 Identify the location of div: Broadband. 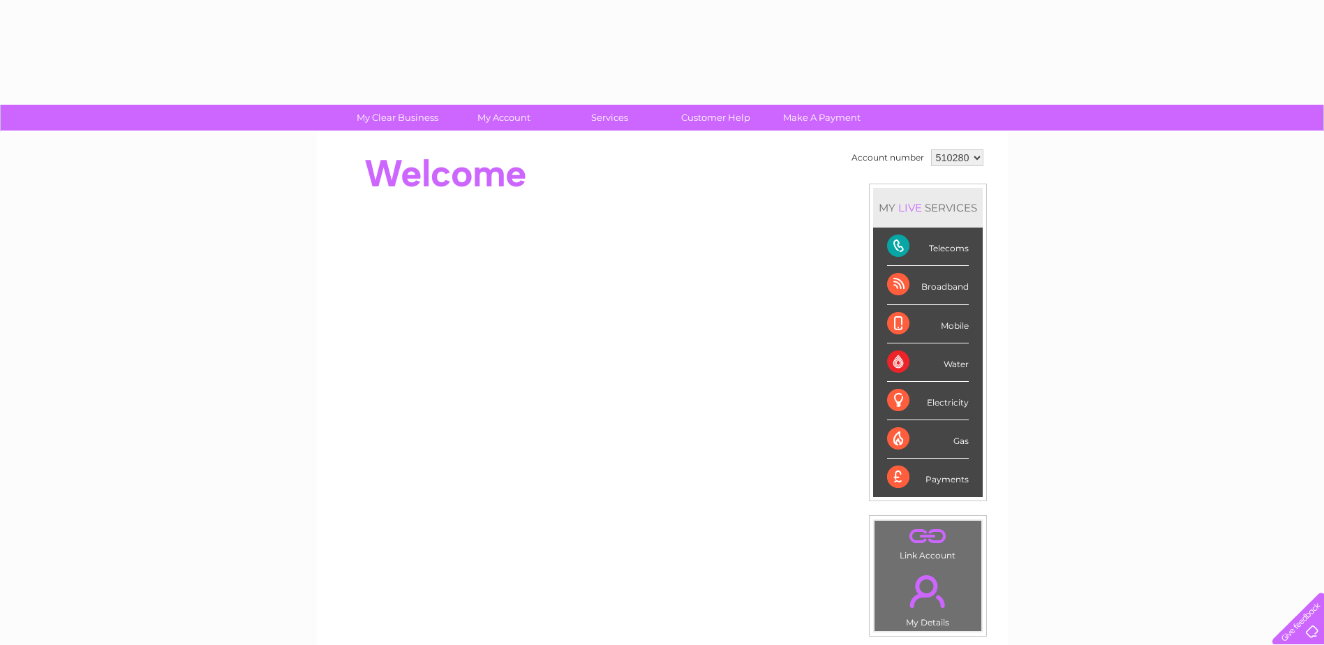
(928, 285).